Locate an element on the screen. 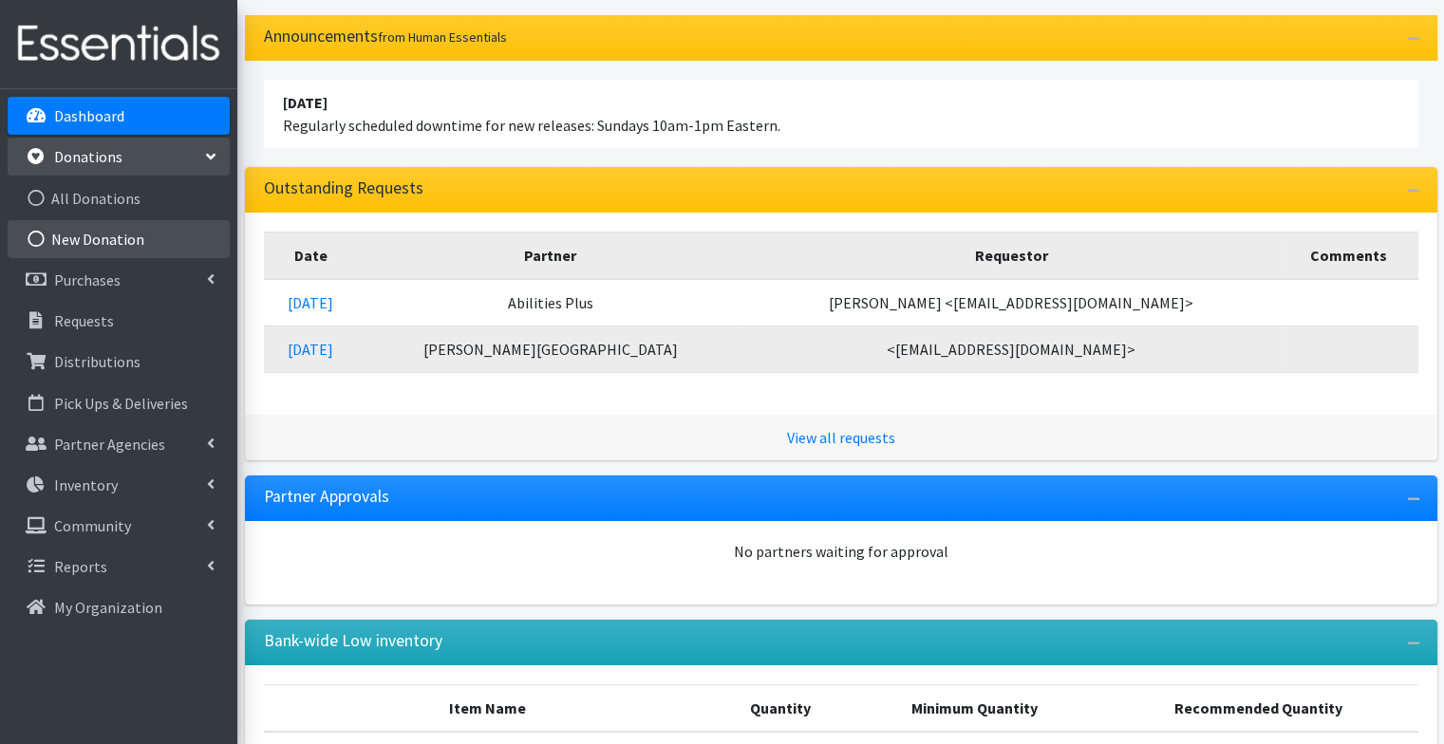 Image resolution: width=1444 pixels, height=744 pixels. p: Pick Ups & Deliveries is located at coordinates (121, 403).